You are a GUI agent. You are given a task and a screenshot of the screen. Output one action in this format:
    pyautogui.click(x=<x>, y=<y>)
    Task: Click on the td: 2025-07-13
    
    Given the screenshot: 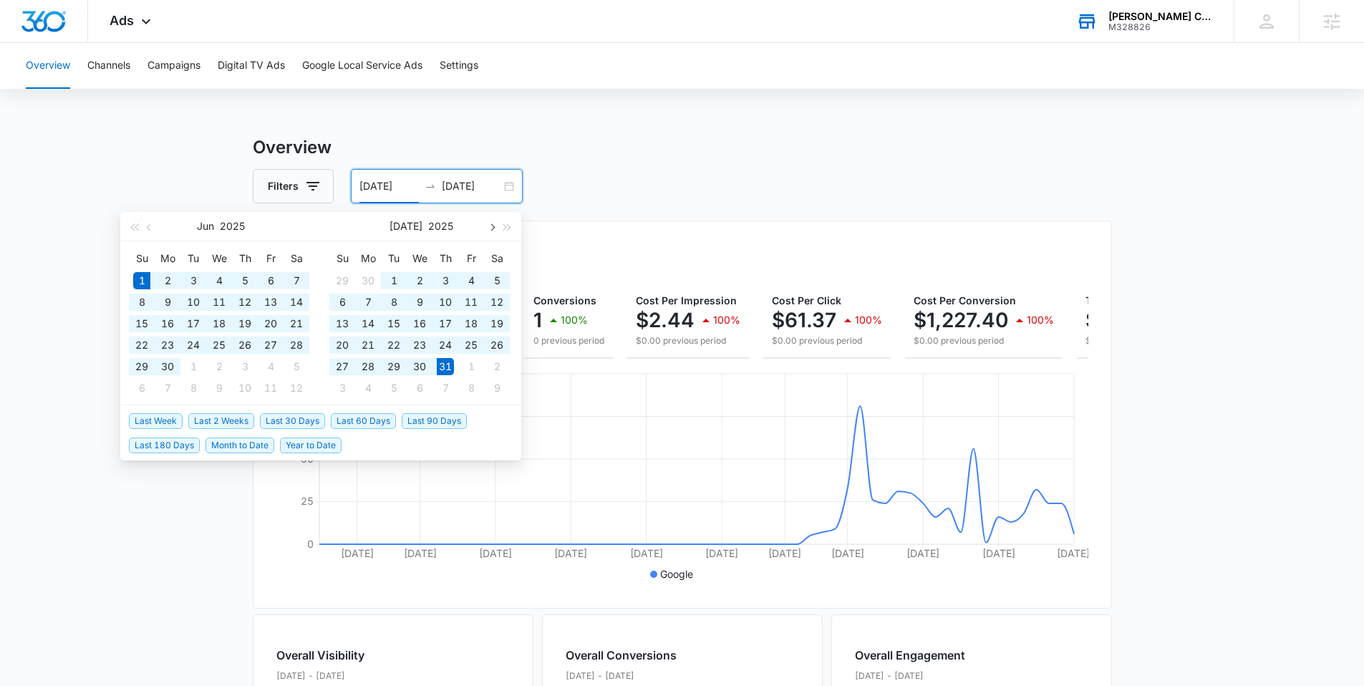 What is the action you would take?
    pyautogui.click(x=342, y=324)
    